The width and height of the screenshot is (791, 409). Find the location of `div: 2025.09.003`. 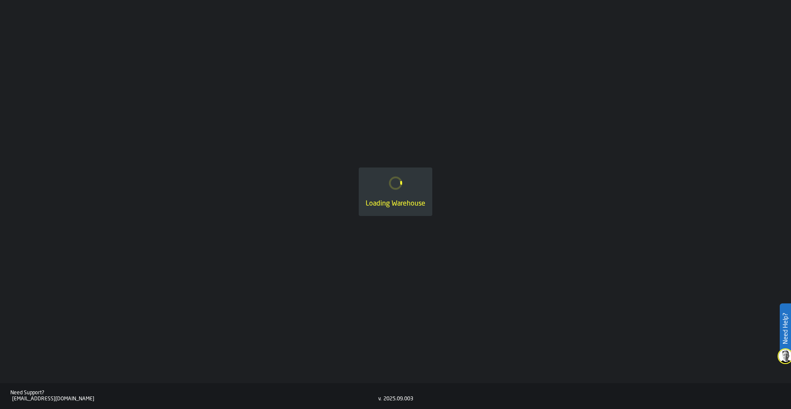

div: 2025.09.003 is located at coordinates (398, 399).